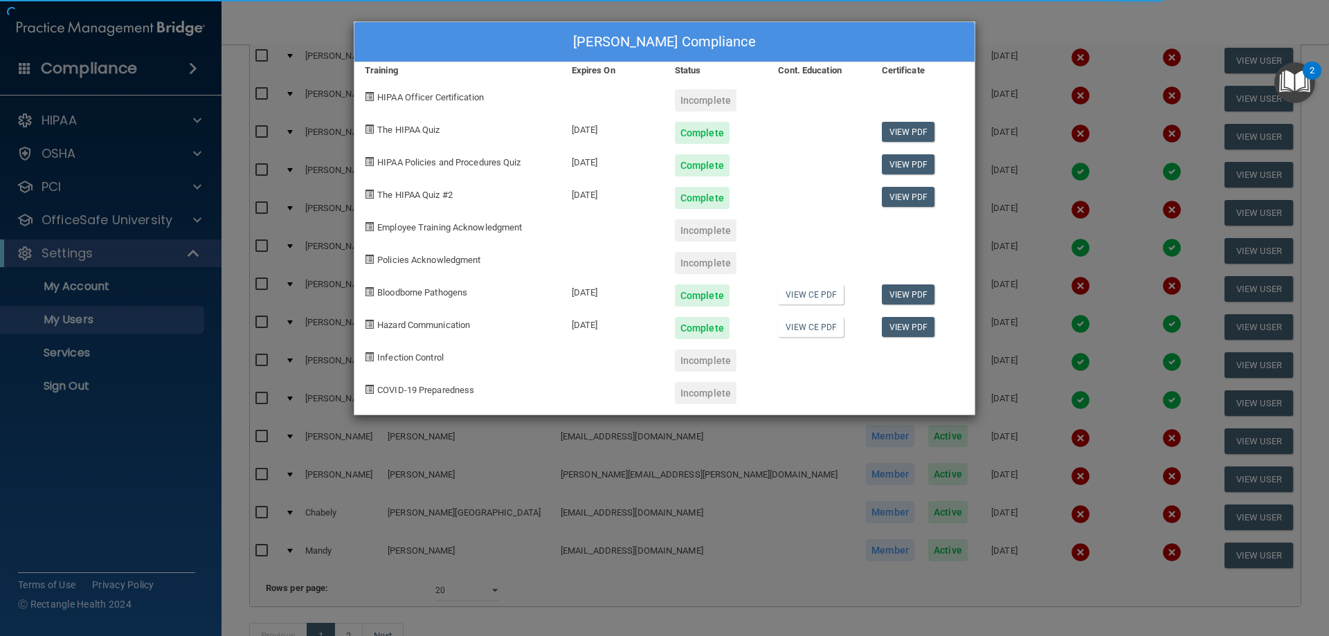 The height and width of the screenshot is (636, 1329). What do you see at coordinates (819, 71) in the screenshot?
I see `div: Cont. Education` at bounding box center [819, 71].